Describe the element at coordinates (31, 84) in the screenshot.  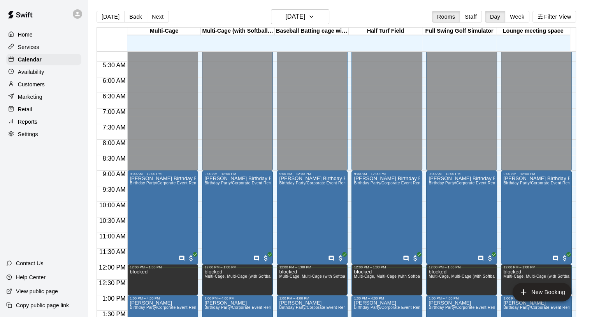
I see `p: Customers` at that location.